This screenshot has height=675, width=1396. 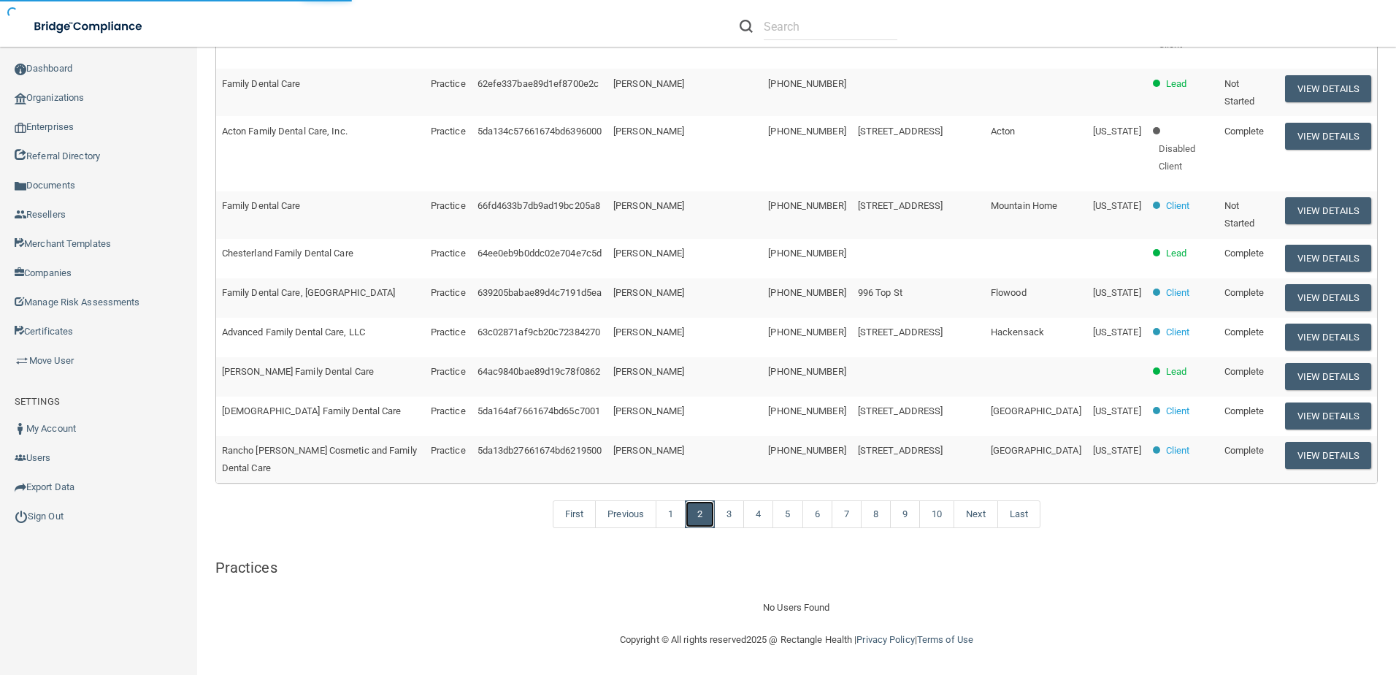 What do you see at coordinates (729, 514) in the screenshot?
I see `a: 3` at bounding box center [729, 514].